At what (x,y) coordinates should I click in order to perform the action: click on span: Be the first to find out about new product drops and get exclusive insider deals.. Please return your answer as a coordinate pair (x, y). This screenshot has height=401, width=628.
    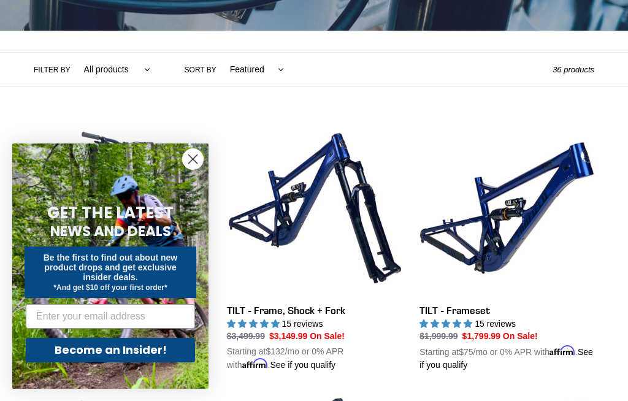
    Looking at the image, I should click on (110, 267).